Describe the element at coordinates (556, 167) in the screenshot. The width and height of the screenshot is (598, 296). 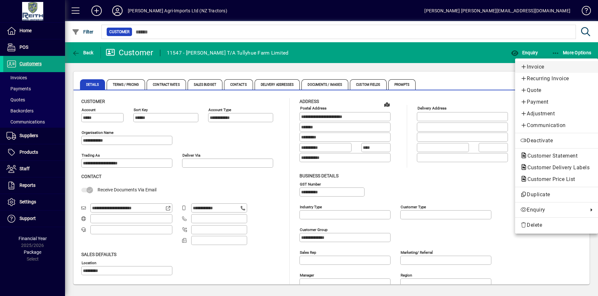
I see `span: Customer Delivery Labels` at that location.